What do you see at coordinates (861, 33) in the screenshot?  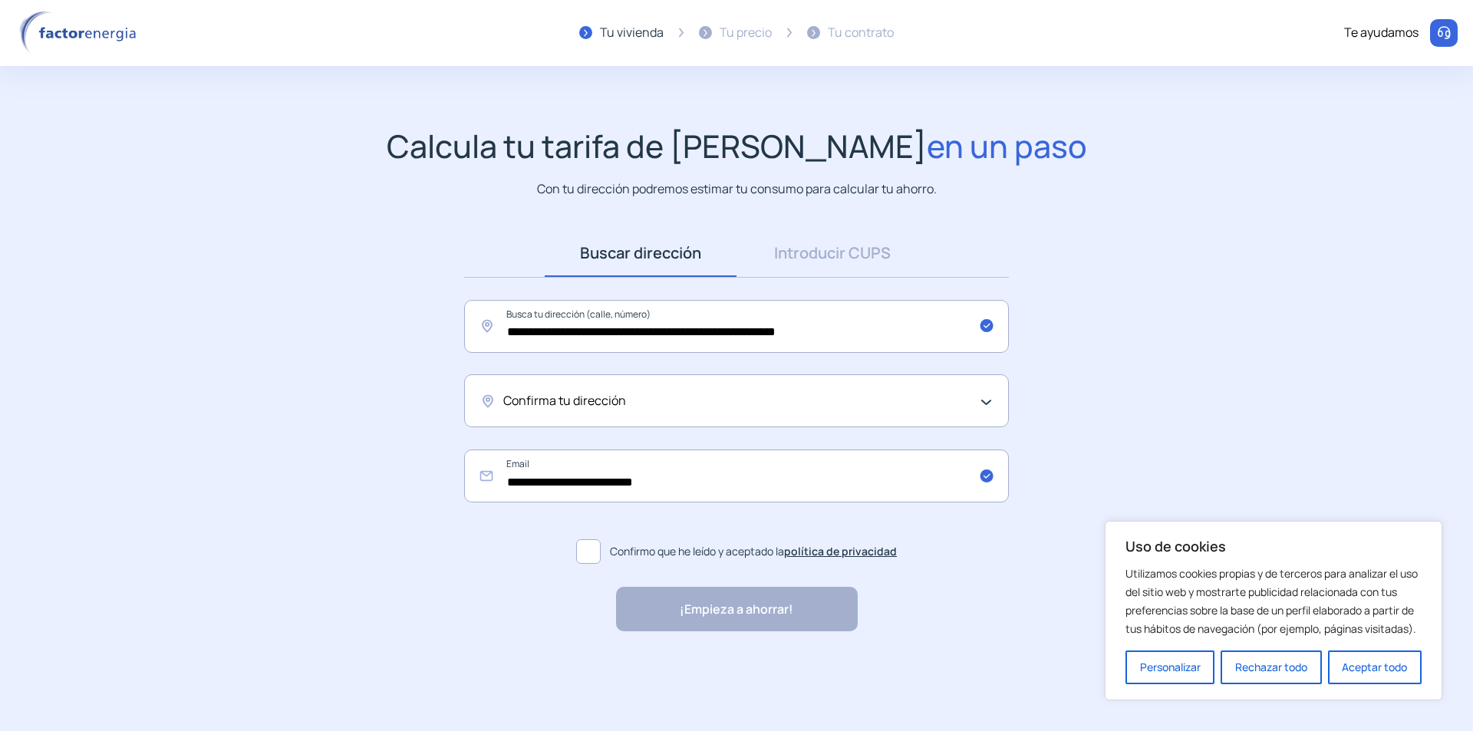 I see `div: Tu contrato` at bounding box center [861, 33].